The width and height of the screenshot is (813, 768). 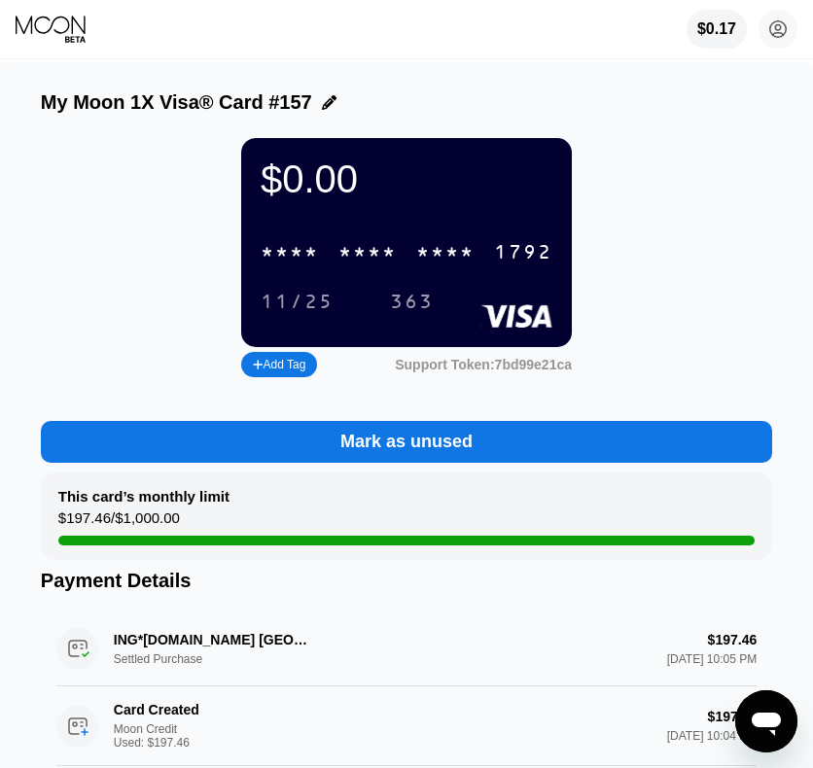 What do you see at coordinates (119, 522) in the screenshot?
I see `div: $197.46 / $1,000.00` at bounding box center [119, 522].